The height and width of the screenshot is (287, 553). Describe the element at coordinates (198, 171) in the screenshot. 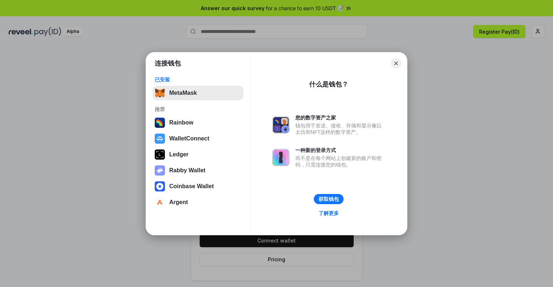

I see `button: Rabby Wallet` at that location.